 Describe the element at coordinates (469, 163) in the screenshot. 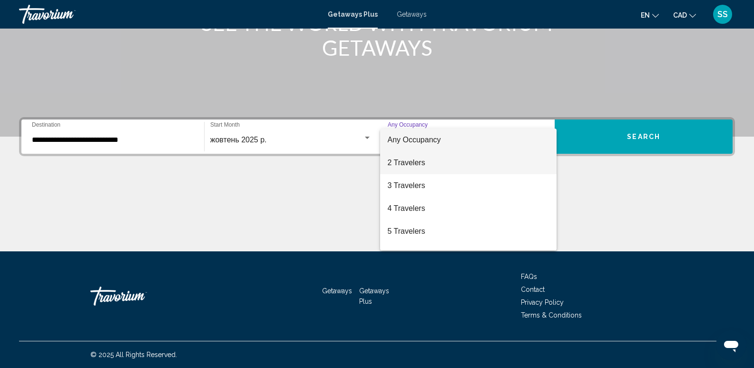

I see `span: 2 Travelers` at that location.